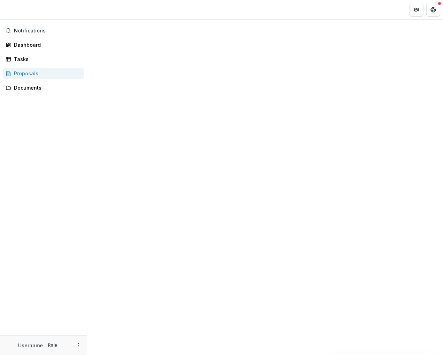 The width and height of the screenshot is (443, 355). Describe the element at coordinates (43, 45) in the screenshot. I see `a: Dashboard` at that location.